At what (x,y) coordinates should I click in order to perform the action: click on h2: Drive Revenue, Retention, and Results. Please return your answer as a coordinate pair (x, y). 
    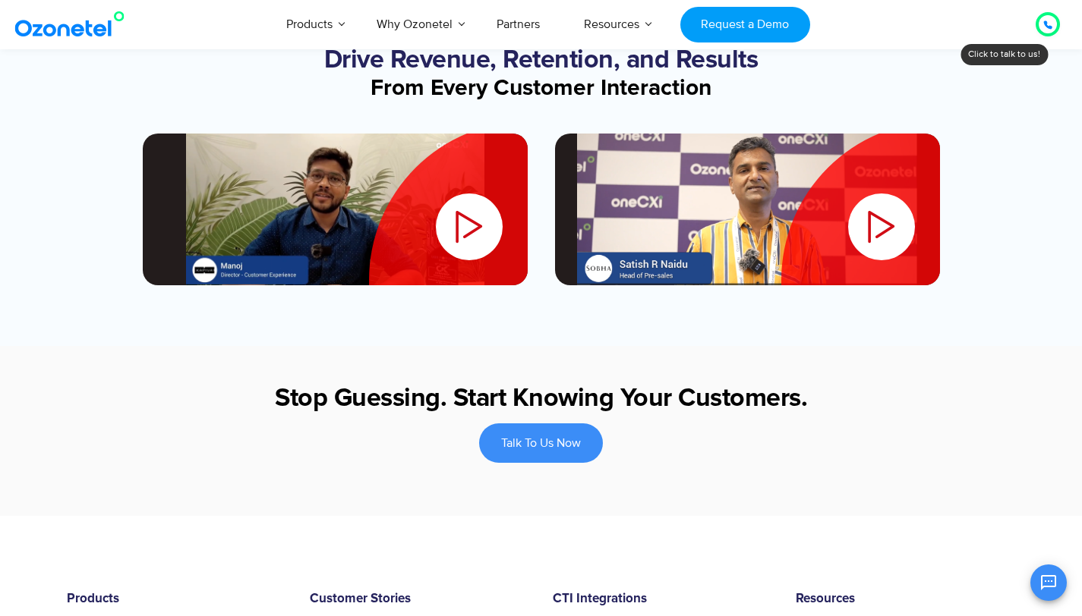
    Looking at the image, I should click on (541, 61).